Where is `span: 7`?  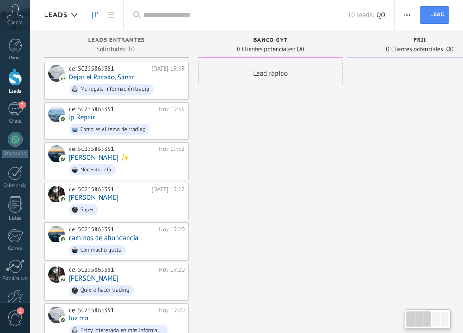 span: 7 is located at coordinates (22, 105).